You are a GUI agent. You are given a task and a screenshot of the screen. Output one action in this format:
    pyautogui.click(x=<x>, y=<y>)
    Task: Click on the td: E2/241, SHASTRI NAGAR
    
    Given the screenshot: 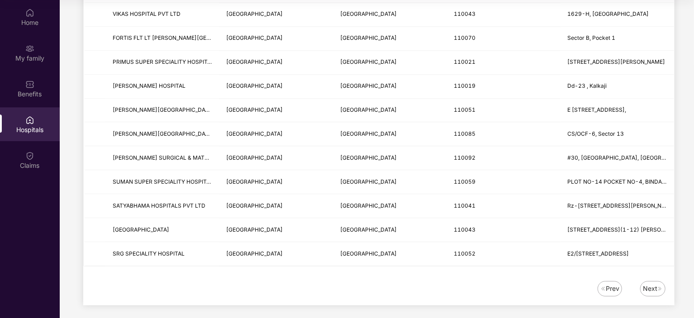 What is the action you would take?
    pyautogui.click(x=617, y=254)
    